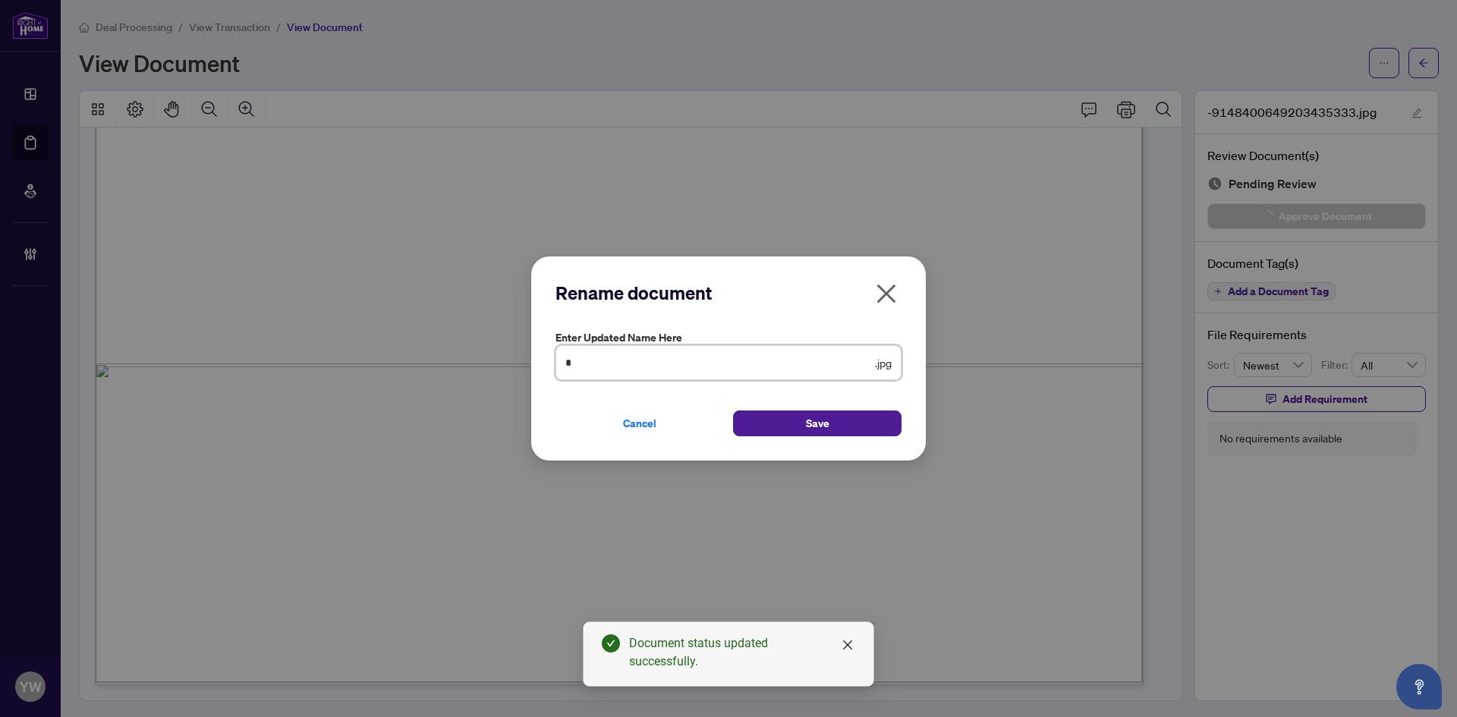 The height and width of the screenshot is (717, 1457). I want to click on span: Save, so click(817, 424).